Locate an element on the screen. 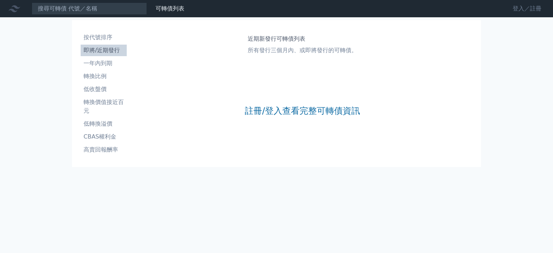 The image size is (553, 253). li: 一年內到期 is located at coordinates (104, 63).